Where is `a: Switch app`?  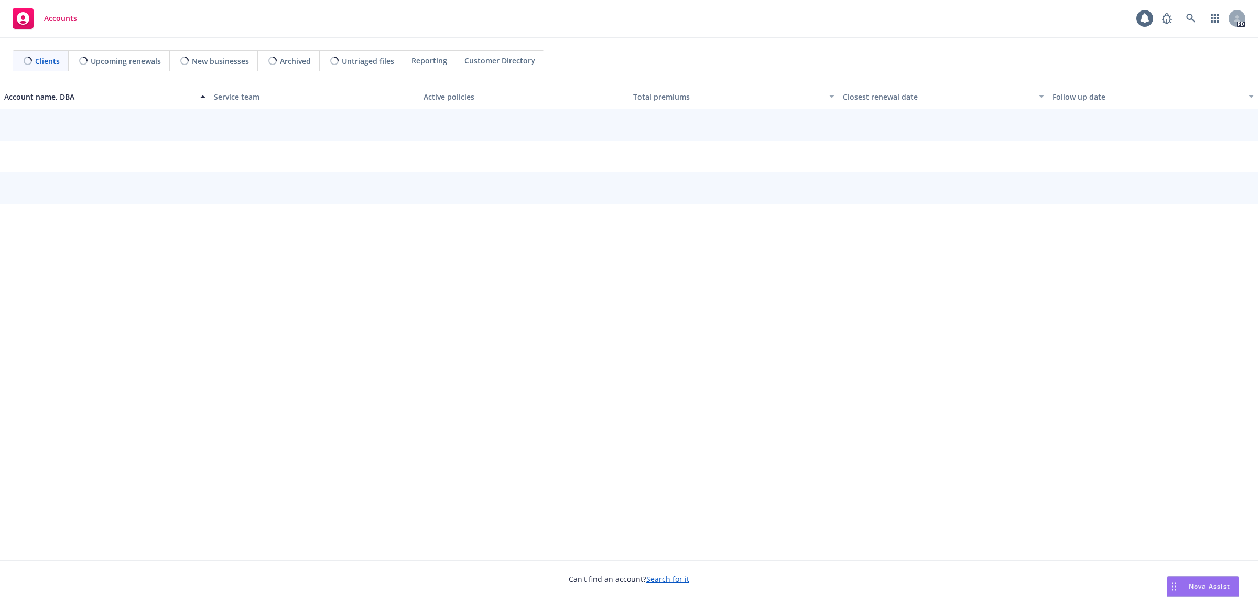
a: Switch app is located at coordinates (1215, 18).